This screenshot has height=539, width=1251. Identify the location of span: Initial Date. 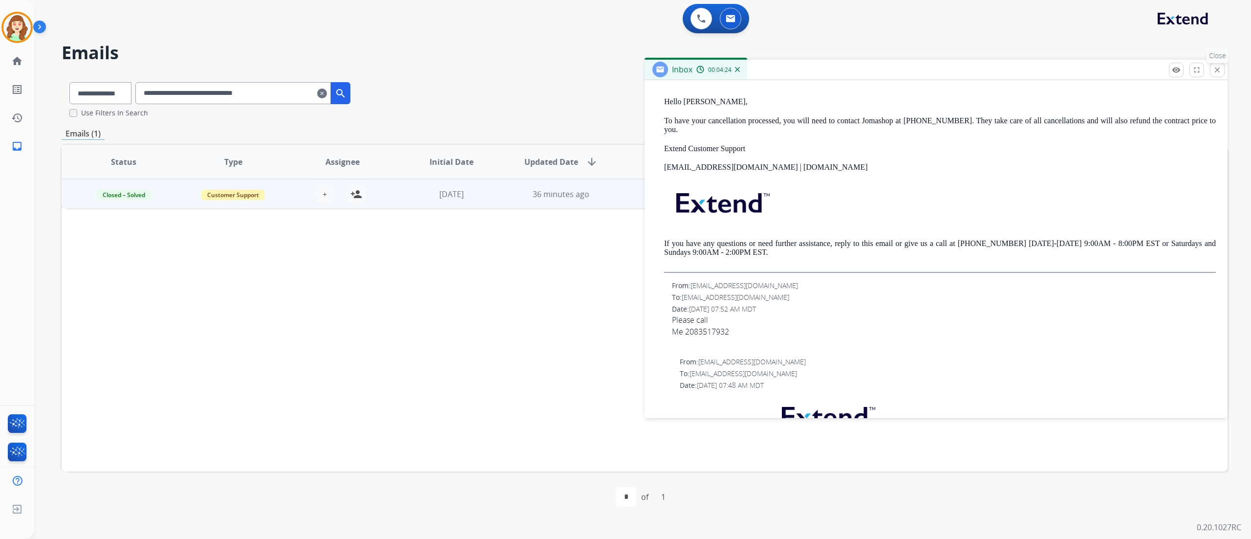
(452, 162).